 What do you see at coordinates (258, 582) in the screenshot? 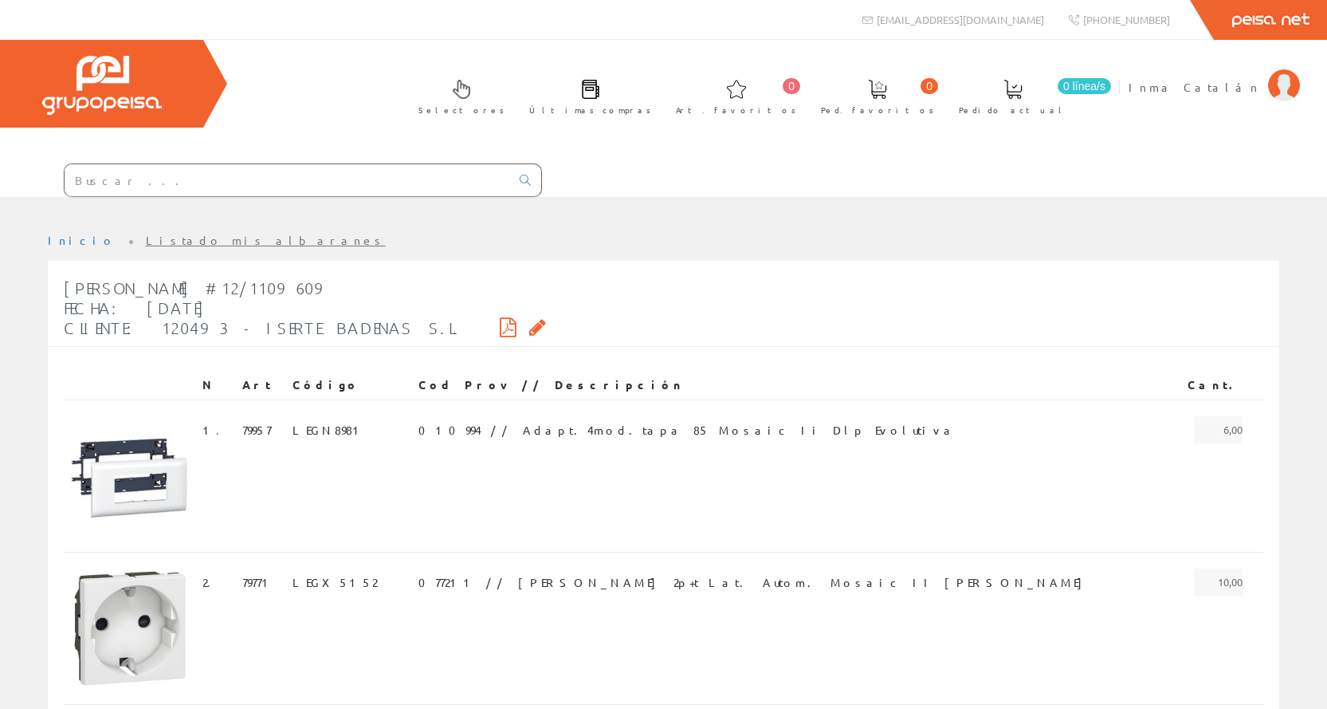
I see `span: 79771` at bounding box center [258, 582].